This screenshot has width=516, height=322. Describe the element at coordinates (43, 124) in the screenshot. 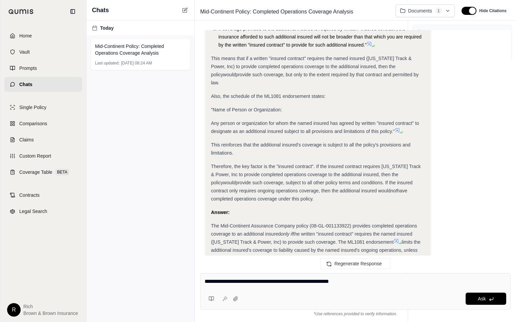

I see `a: Comparisons` at that location.